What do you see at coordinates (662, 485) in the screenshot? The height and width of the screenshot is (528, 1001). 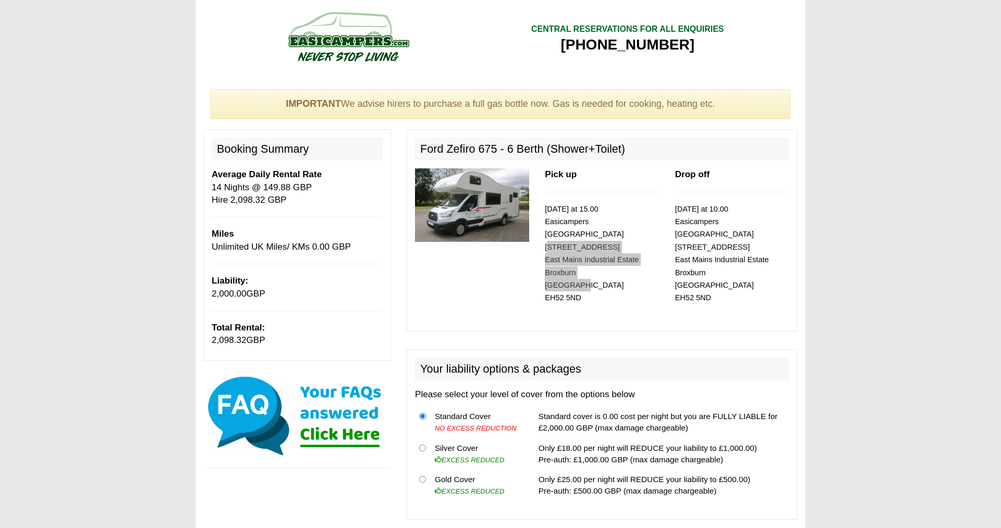 I see `td: Only £25.00 per night will REDUCE your liability to £500.00) Pre-auth: £500.00 GBP (max damage ch...` at bounding box center [662, 485].